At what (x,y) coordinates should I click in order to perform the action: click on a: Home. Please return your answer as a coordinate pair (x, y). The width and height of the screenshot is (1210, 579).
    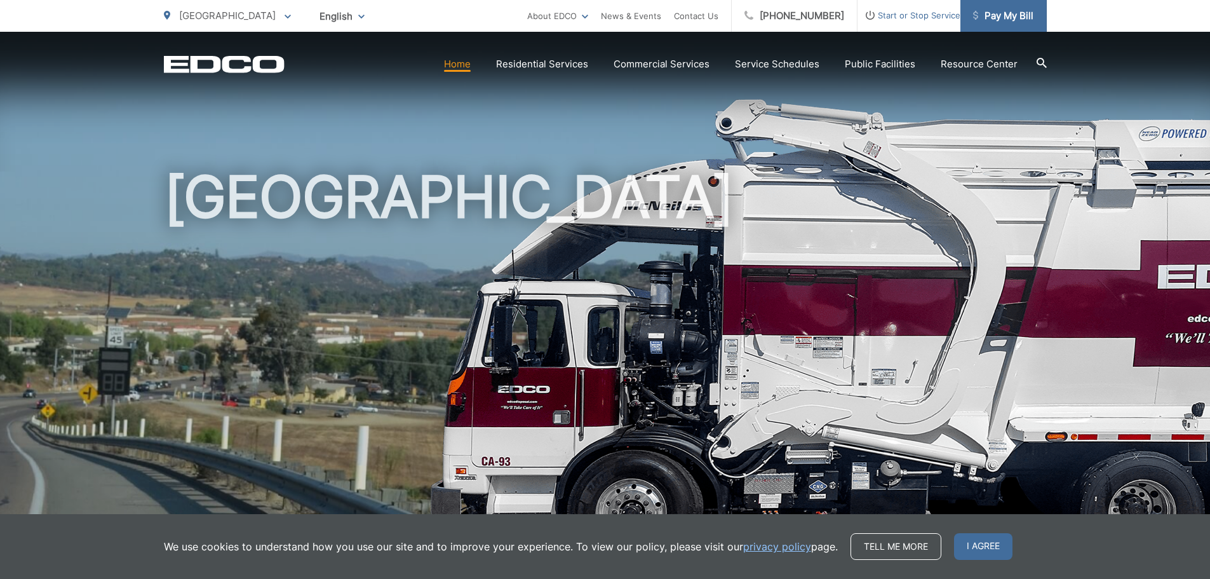
    Looking at the image, I should click on (457, 64).